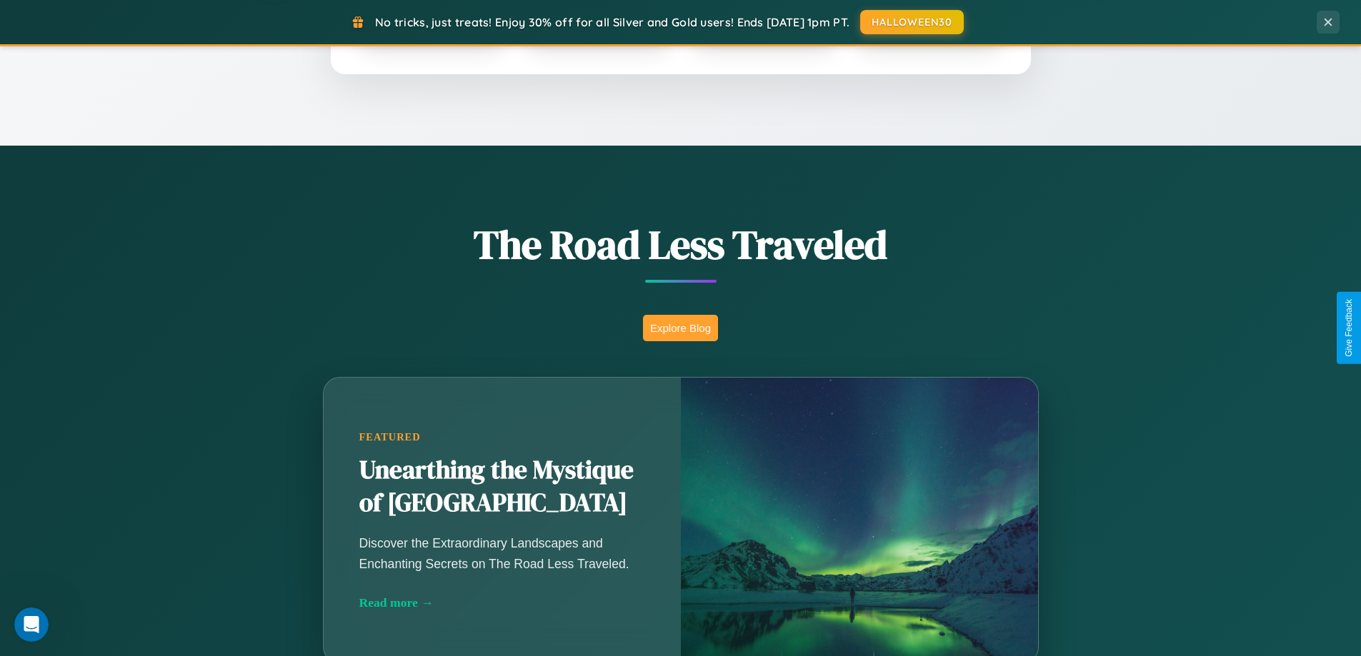  What do you see at coordinates (680, 328) in the screenshot?
I see `button: Explore Blog` at bounding box center [680, 328].